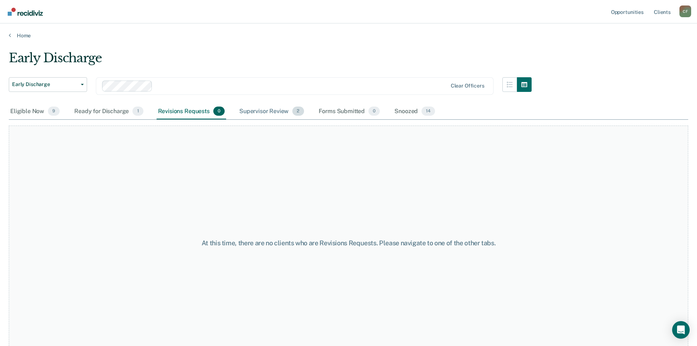 The height and width of the screenshot is (346, 697). What do you see at coordinates (109, 112) in the screenshot?
I see `div: Ready for Discharge1` at bounding box center [109, 112].